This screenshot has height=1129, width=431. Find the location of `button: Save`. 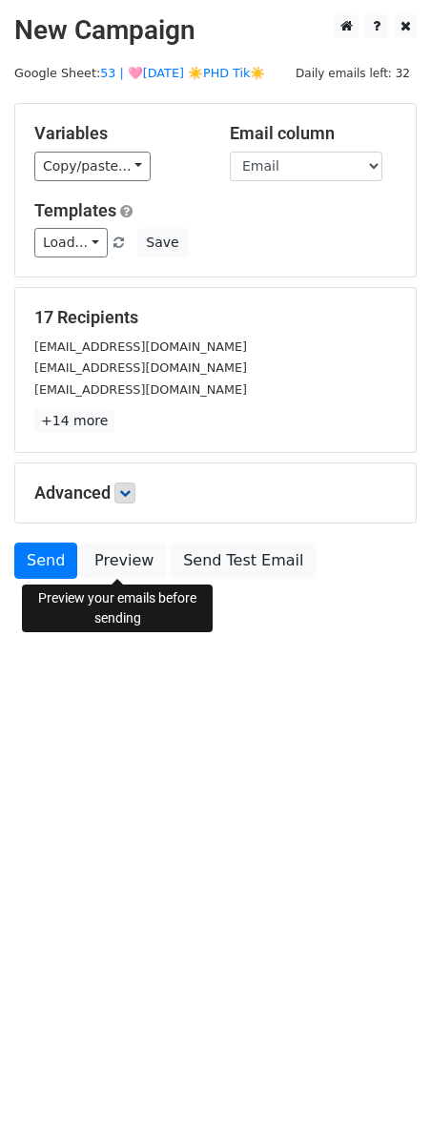

button: Save is located at coordinates (162, 242).